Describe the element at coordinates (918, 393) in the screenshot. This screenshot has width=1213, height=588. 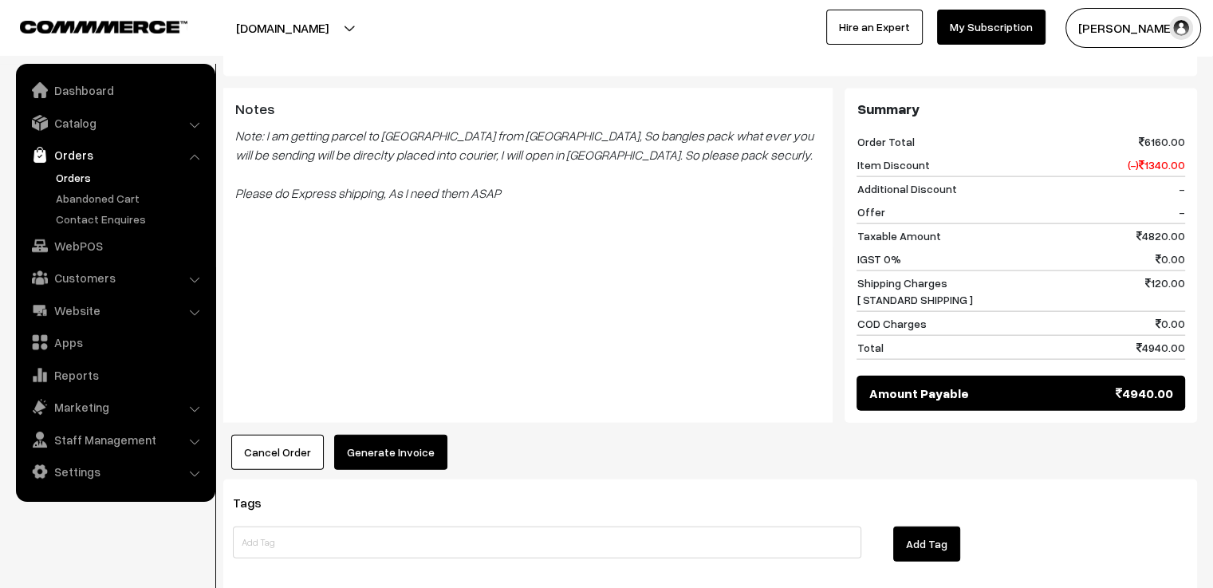
I see `span: Amount Payable` at that location.